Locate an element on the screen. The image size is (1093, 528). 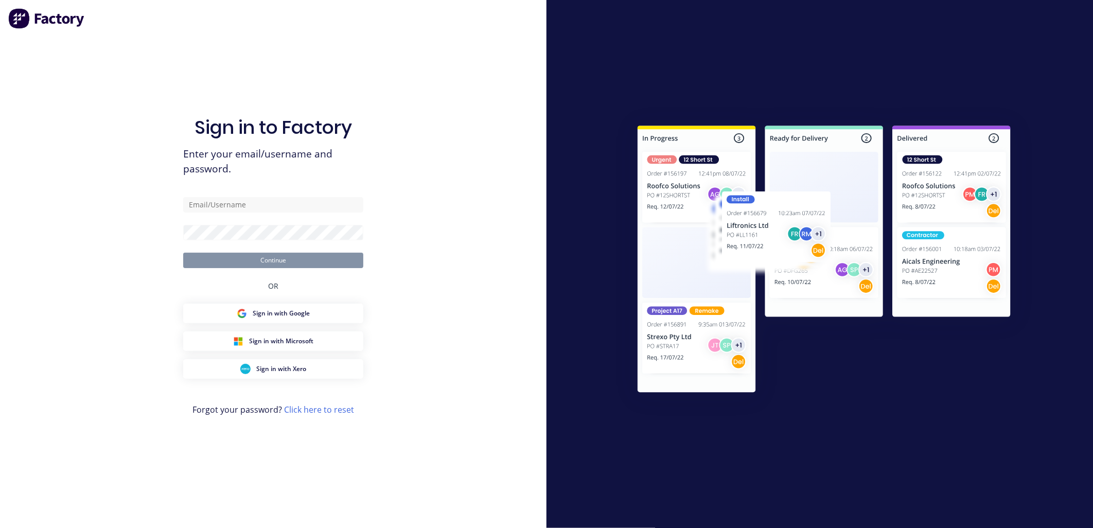
button: Continue is located at coordinates (273, 260).